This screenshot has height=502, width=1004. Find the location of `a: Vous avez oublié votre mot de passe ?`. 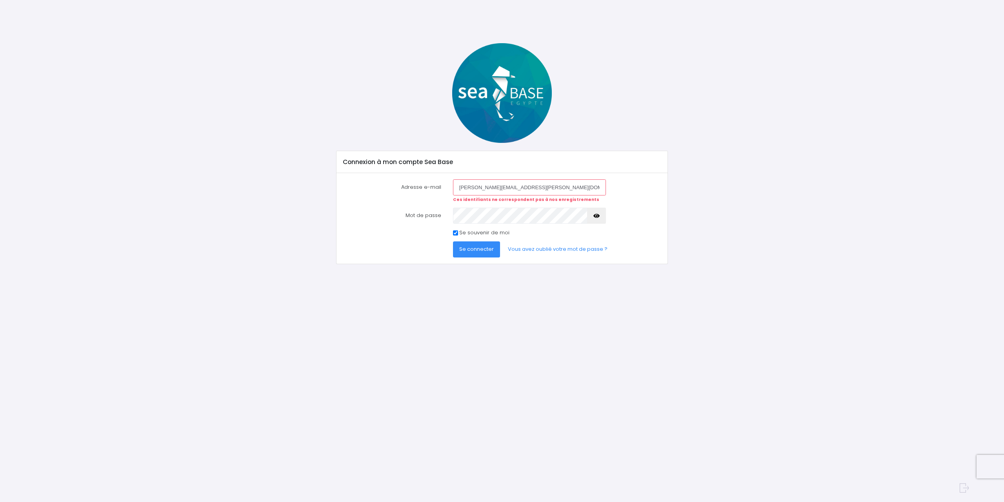

a: Vous avez oublié votre mot de passe ? is located at coordinates (558, 249).